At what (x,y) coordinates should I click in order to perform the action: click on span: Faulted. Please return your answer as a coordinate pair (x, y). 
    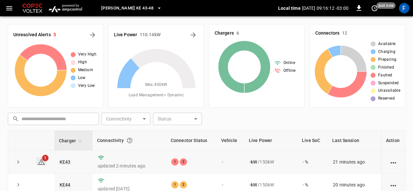
    Looking at the image, I should click on (386, 75).